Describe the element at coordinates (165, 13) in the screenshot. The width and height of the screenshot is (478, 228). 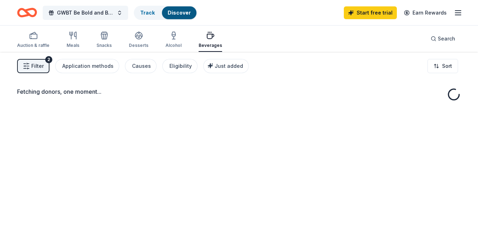
I see `button: TrackDiscover` at that location.